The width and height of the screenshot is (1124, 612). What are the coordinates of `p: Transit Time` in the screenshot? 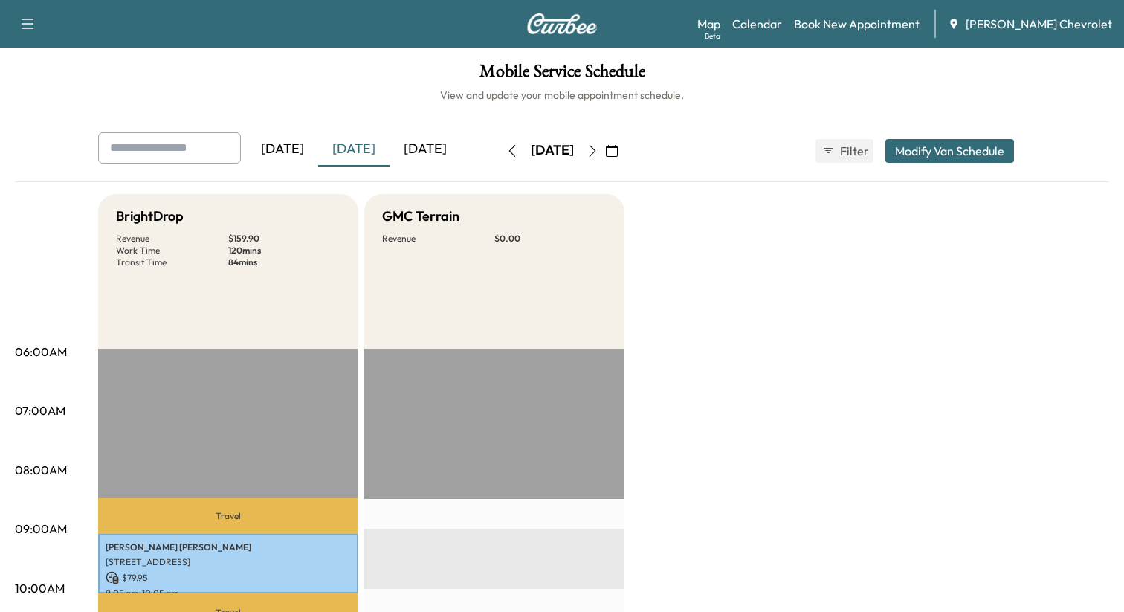 It's located at (172, 262).